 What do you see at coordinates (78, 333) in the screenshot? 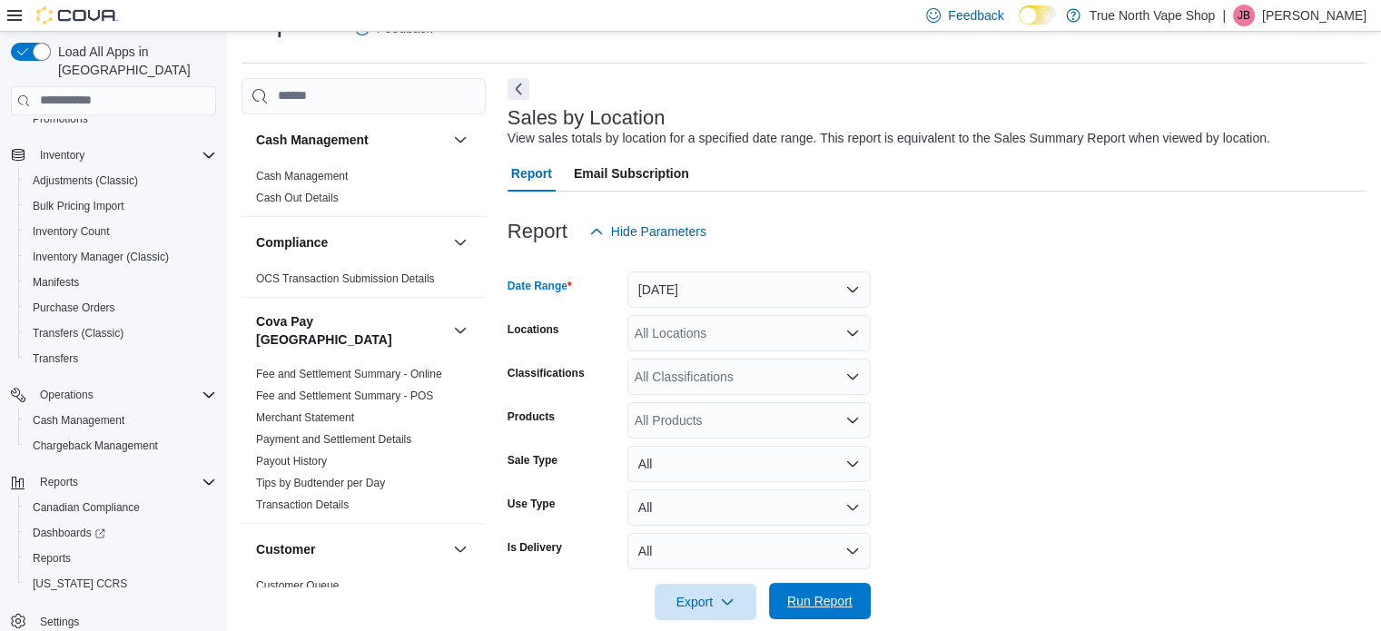
I see `a: Transfers (Classic)` at bounding box center [78, 333].